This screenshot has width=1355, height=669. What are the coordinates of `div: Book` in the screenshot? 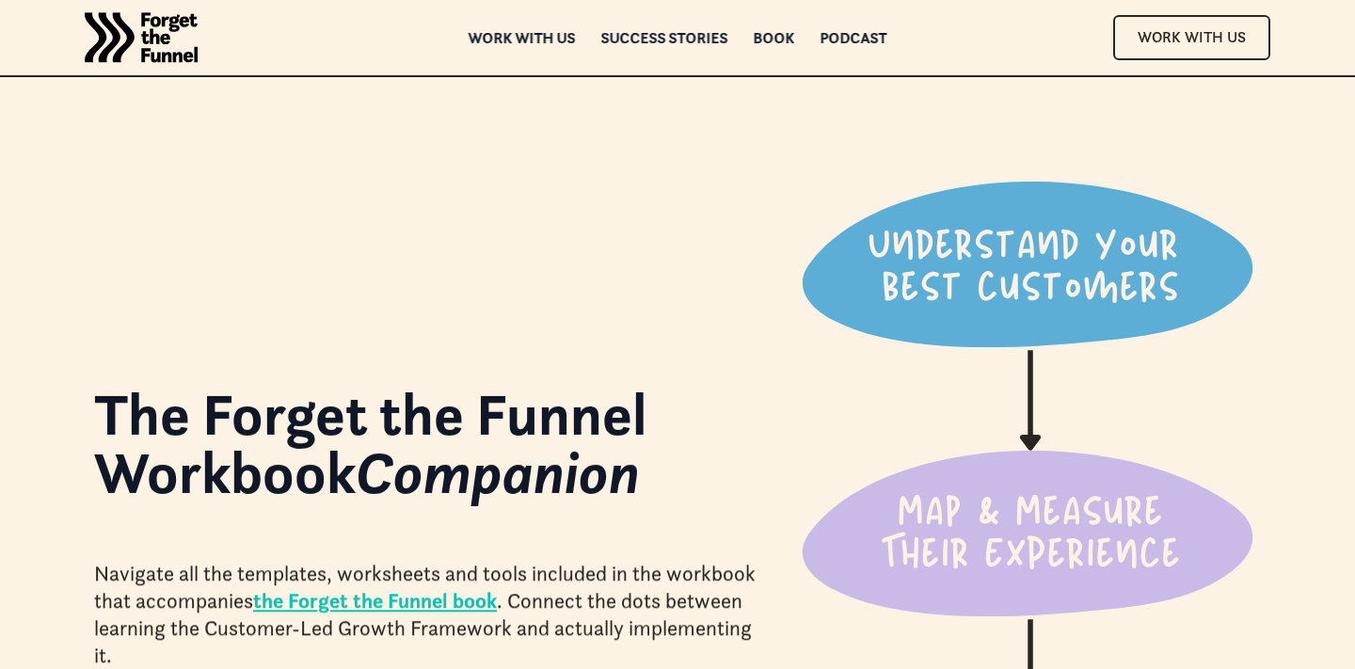 It's located at (774, 38).